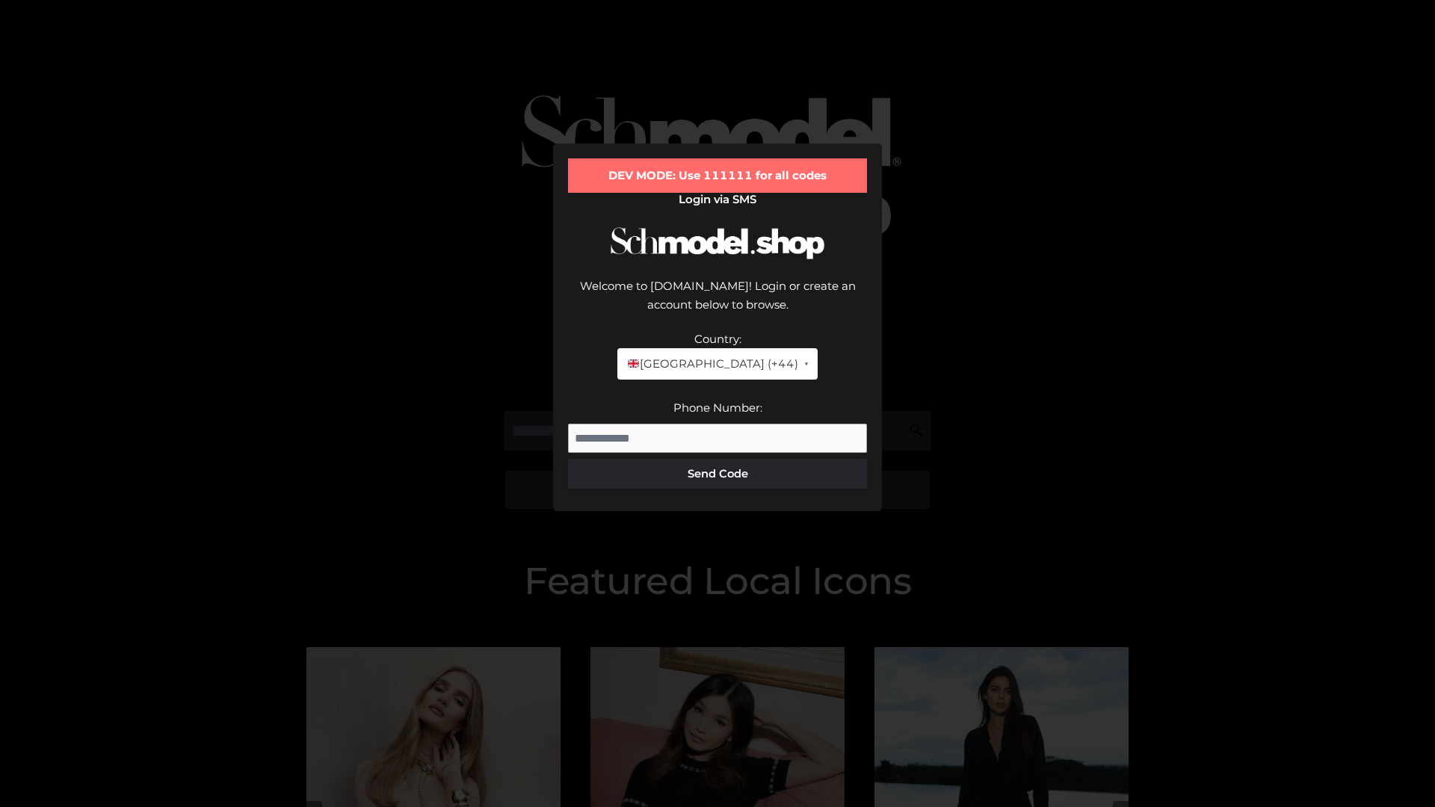 The height and width of the screenshot is (807, 1435). I want to click on div: DEV MODE: Use 111111 for all codes, so click(717, 176).